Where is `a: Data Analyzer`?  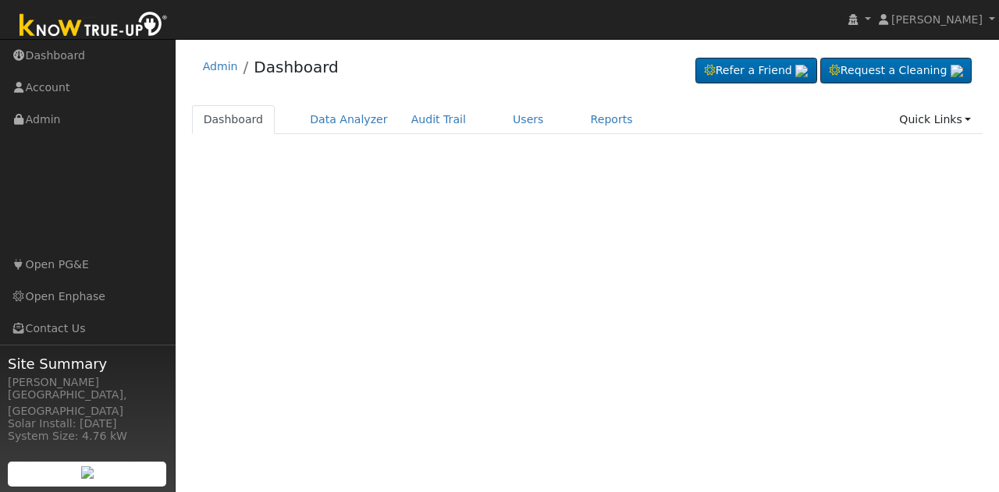 a: Data Analyzer is located at coordinates (349, 119).